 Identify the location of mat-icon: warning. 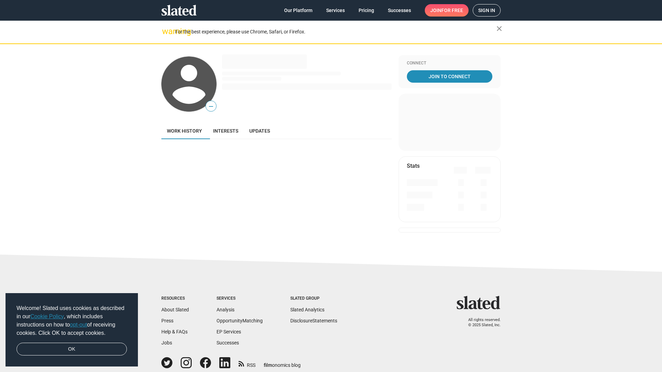
(166, 31).